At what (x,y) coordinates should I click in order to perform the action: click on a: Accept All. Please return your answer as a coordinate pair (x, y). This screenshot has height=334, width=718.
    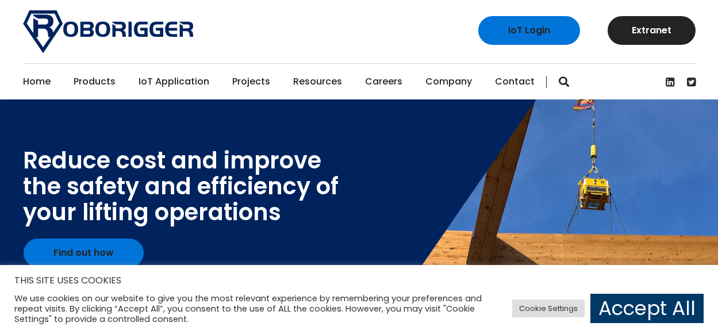
    Looking at the image, I should click on (646, 308).